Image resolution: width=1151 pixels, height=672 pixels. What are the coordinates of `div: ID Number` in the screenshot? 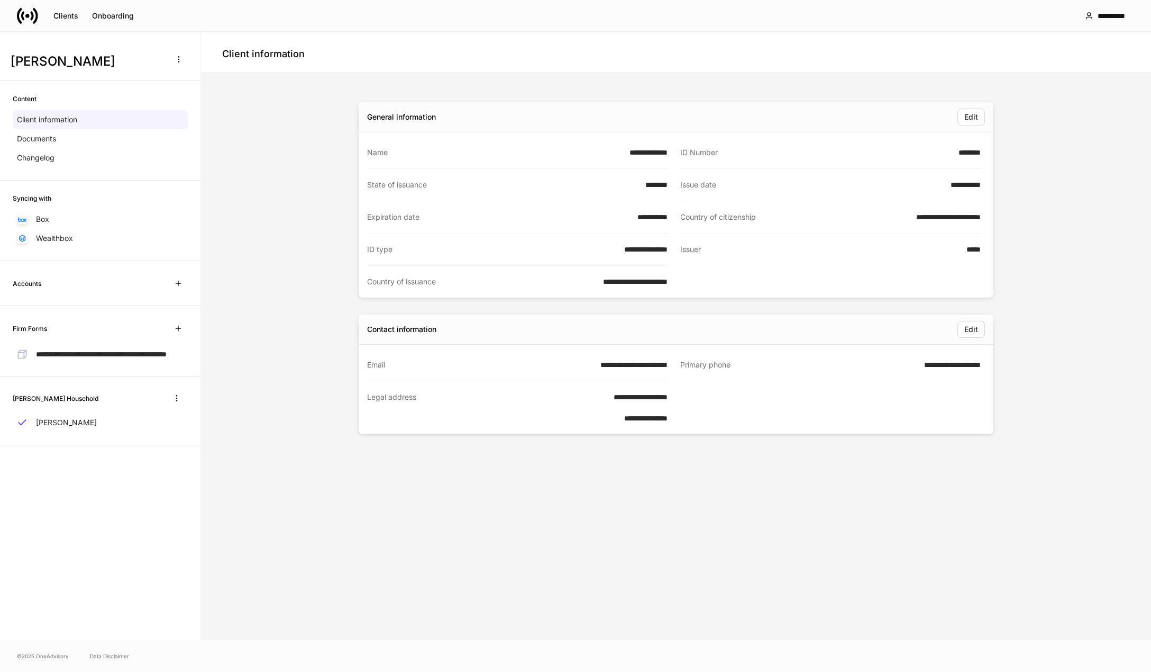 It's located at (816, 152).